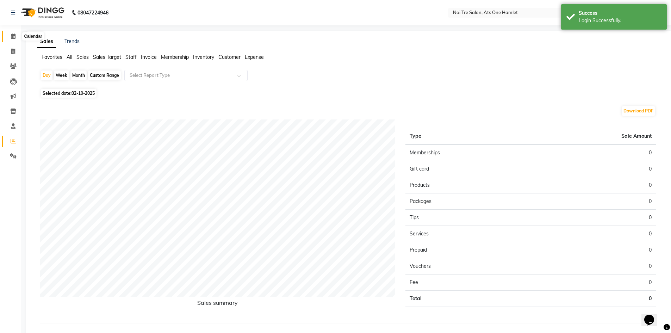 This screenshot has width=671, height=333. What do you see at coordinates (69, 57) in the screenshot?
I see `span: All` at bounding box center [69, 57].